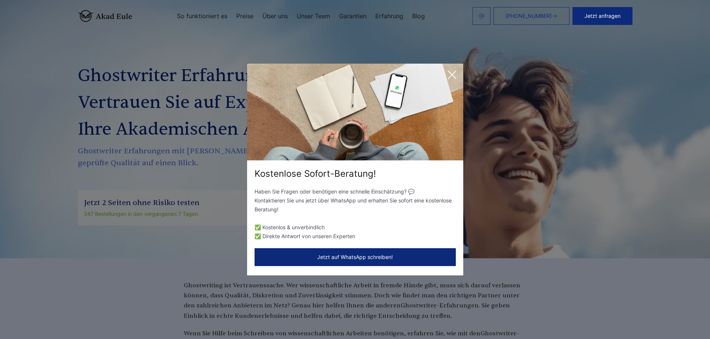 This screenshot has height=339, width=710. Describe the element at coordinates (355, 257) in the screenshot. I see `button: Jetzt auf WhatsApp schreiben!` at that location.